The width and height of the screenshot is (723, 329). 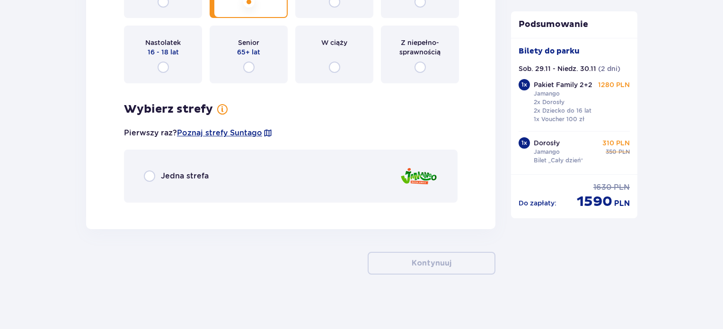 I want to click on p: Dorosły, so click(x=547, y=143).